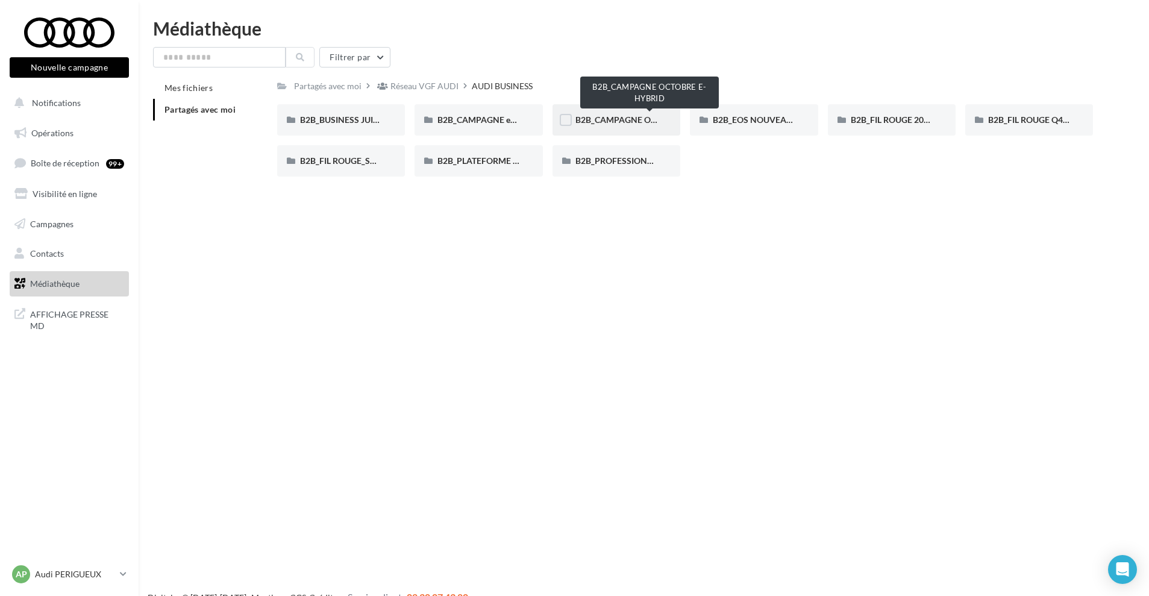 This screenshot has width=1149, height=596. Describe the element at coordinates (115, 164) in the screenshot. I see `div: 99+` at that location.